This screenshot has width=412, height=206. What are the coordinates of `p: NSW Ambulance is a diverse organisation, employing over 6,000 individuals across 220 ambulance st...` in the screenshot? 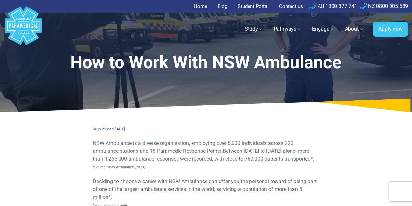 It's located at (206, 155).